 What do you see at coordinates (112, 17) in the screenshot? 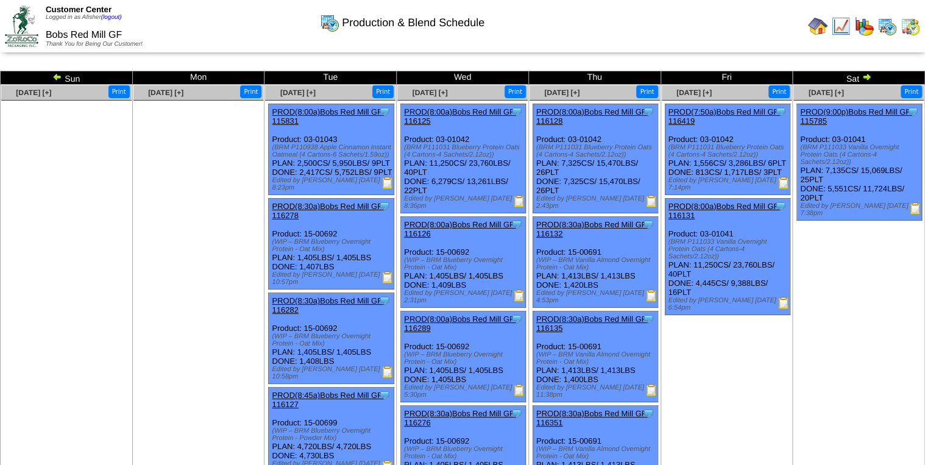
I see `a: (logout)` at bounding box center [112, 17].